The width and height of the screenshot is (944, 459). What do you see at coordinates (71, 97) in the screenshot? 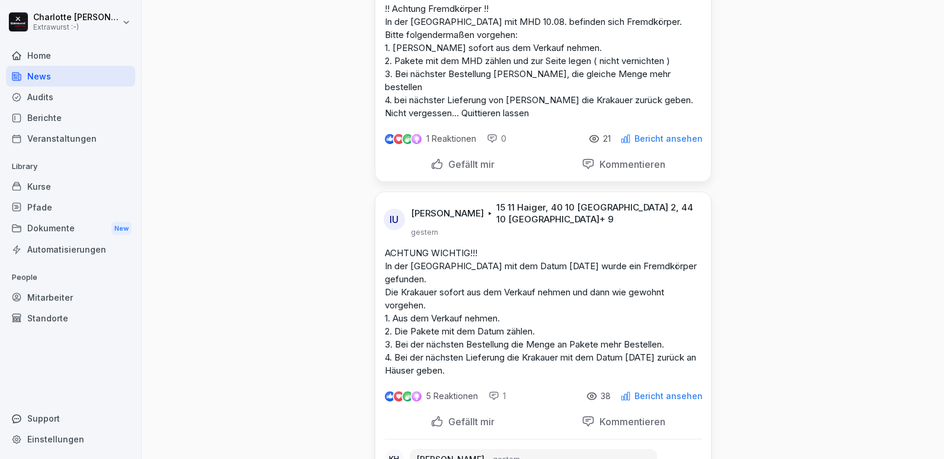
I see `div: Audits` at bounding box center [71, 97].